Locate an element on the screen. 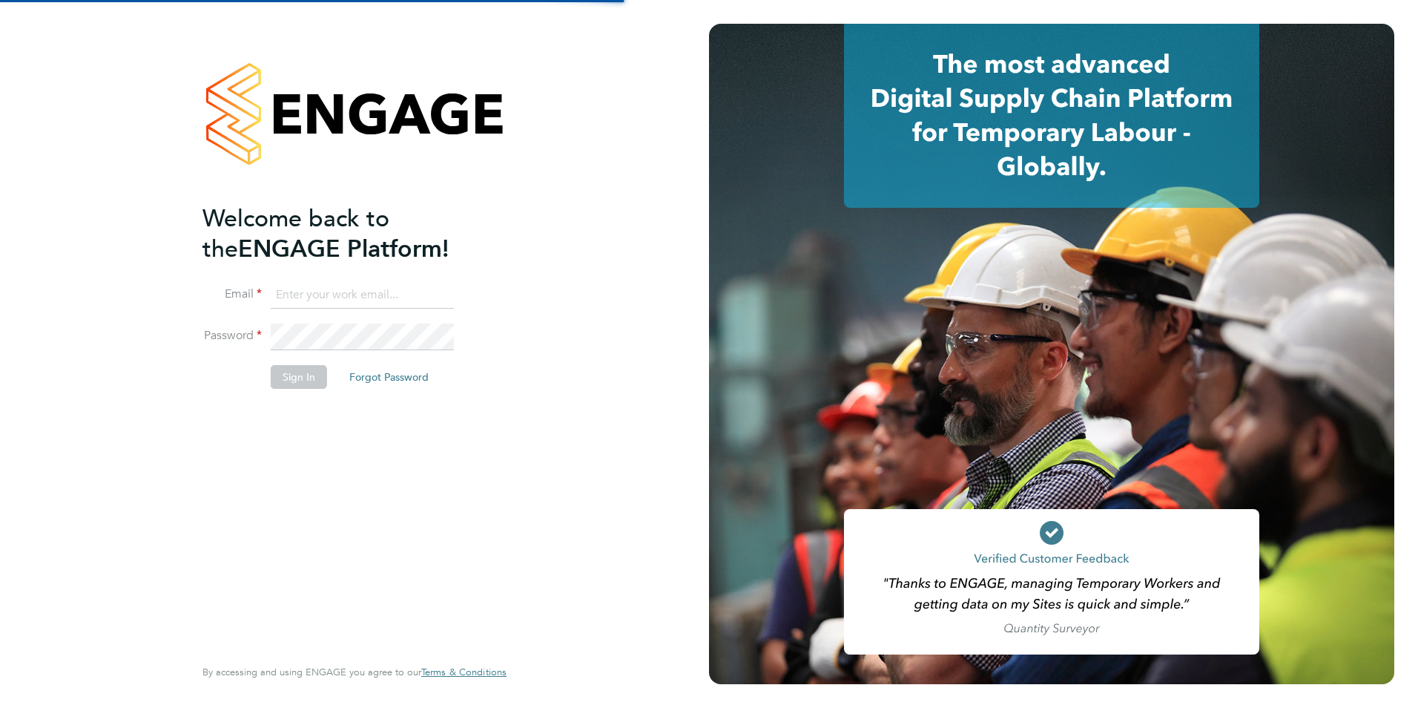 Image resolution: width=1418 pixels, height=708 pixels. a: Terms & Conditions is located at coordinates (464, 672).